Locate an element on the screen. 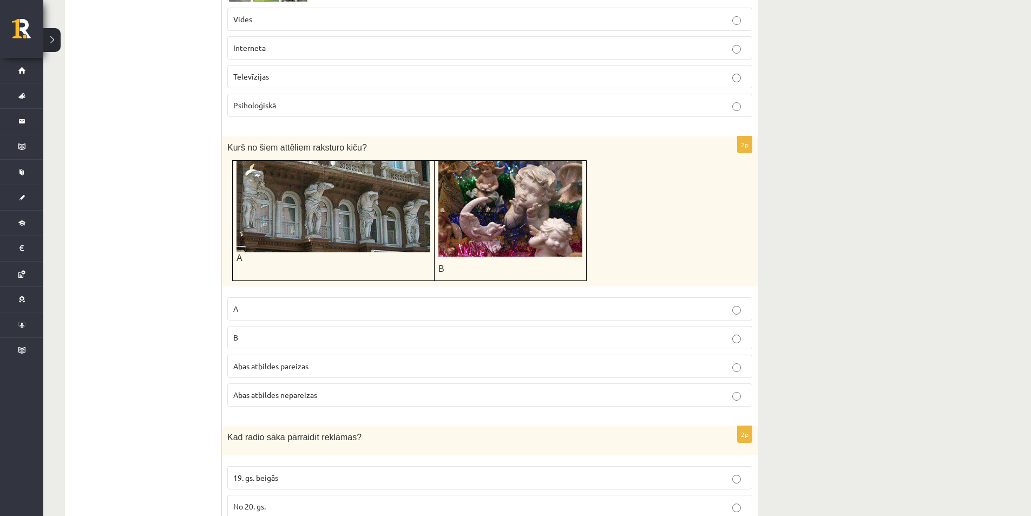 The height and width of the screenshot is (516, 1031). input: B is located at coordinates (736, 339).